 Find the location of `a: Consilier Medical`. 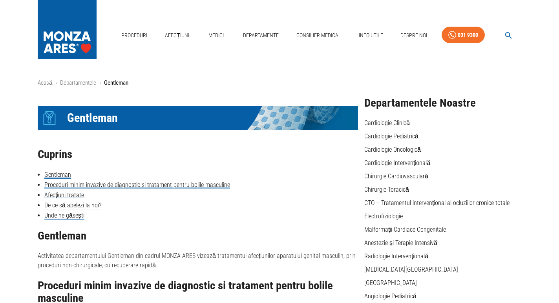

a: Consilier Medical is located at coordinates (319, 35).